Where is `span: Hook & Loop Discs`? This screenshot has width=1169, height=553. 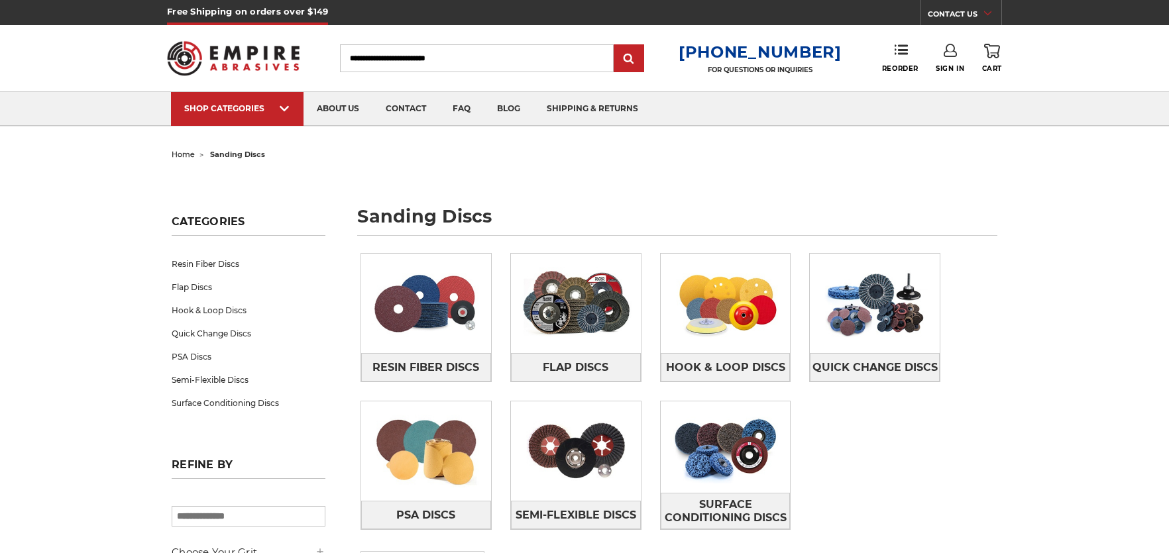
span: Hook & Loop Discs is located at coordinates (726, 368).